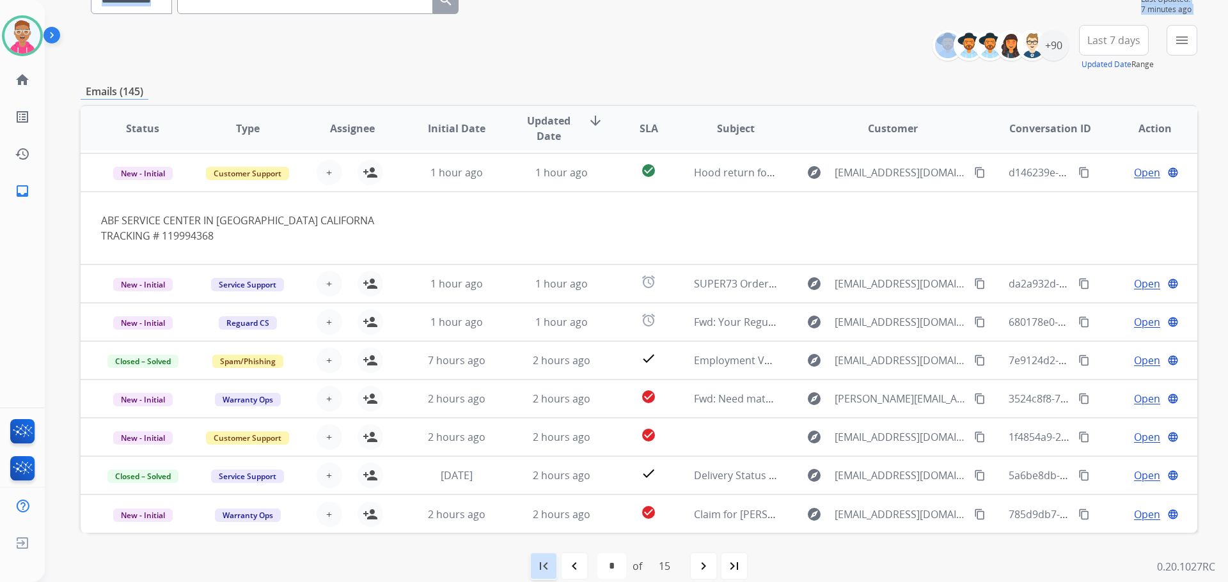 Image resolution: width=1228 pixels, height=582 pixels. What do you see at coordinates (1106, 173) in the screenshot?
I see `span: d146239e-2f0e-42e4-b97a-30b18ccabeea` at bounding box center [1106, 173].